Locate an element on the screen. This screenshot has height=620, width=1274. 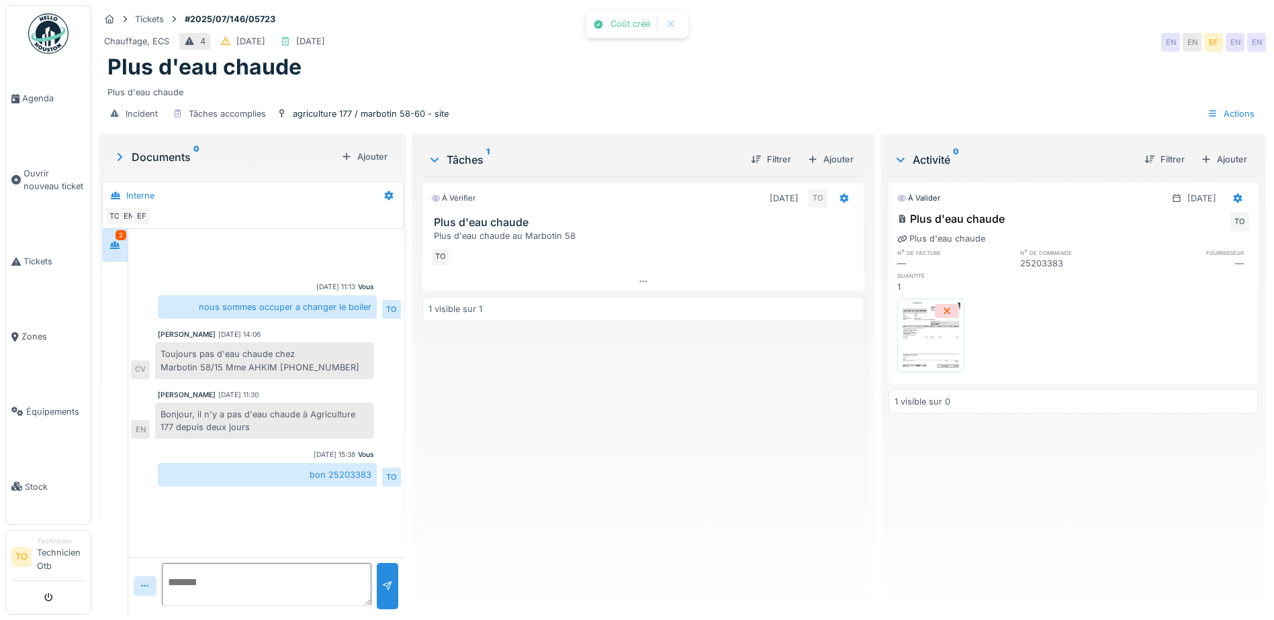
span: Tickets is located at coordinates (54, 261).